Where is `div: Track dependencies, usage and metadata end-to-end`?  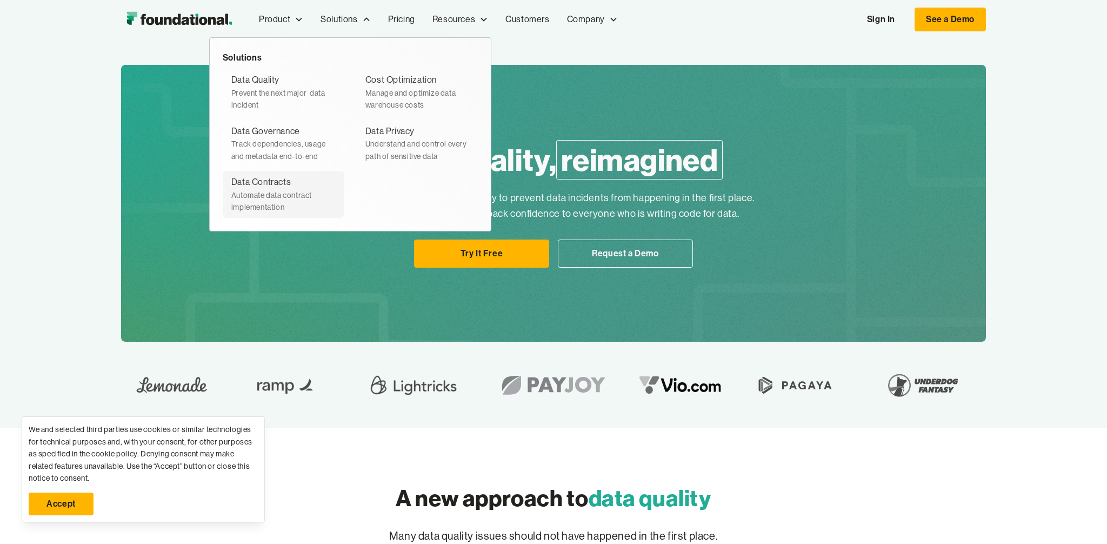
div: Track dependencies, usage and metadata end-to-end is located at coordinates (283, 150).